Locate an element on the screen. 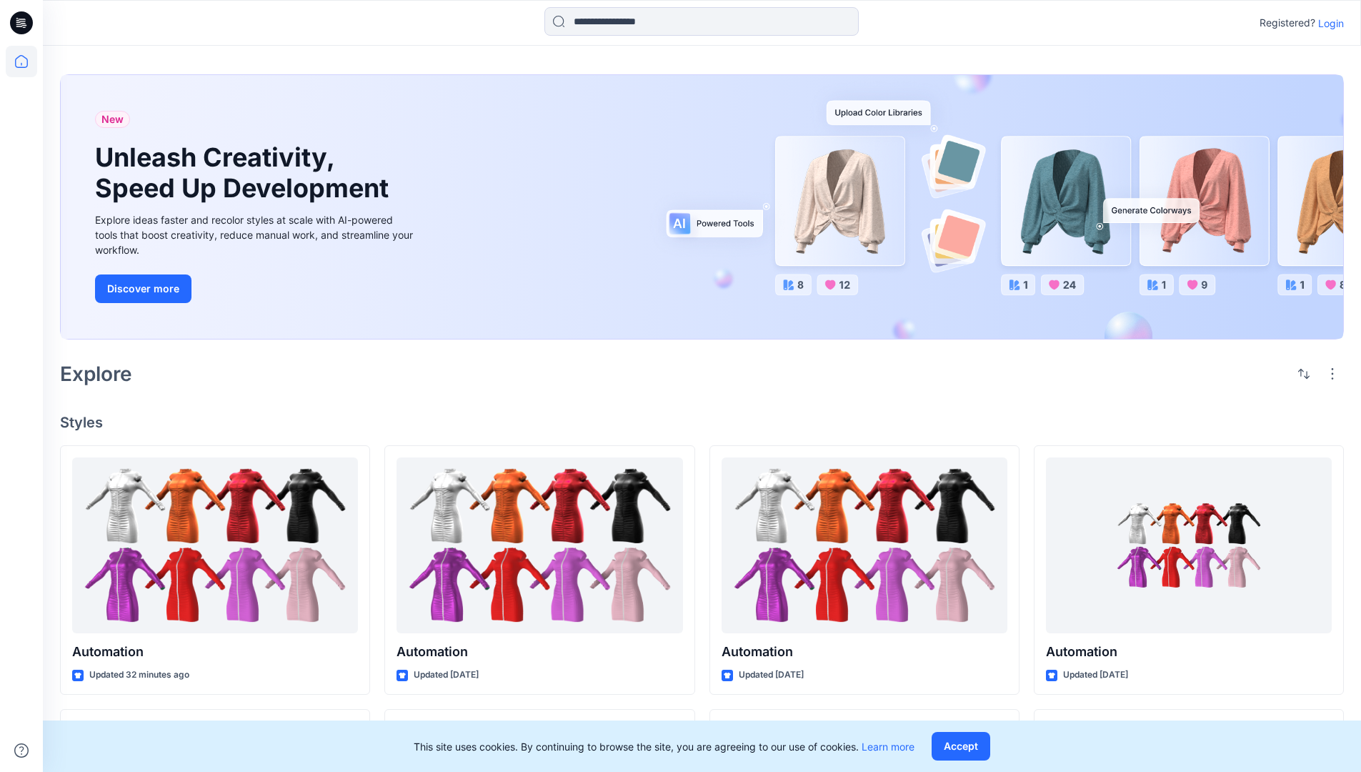 Image resolution: width=1361 pixels, height=772 pixels. p: This site uses cookies. By continuing to browse the site, you are agreeing to our use of cookies. is located at coordinates (664, 746).